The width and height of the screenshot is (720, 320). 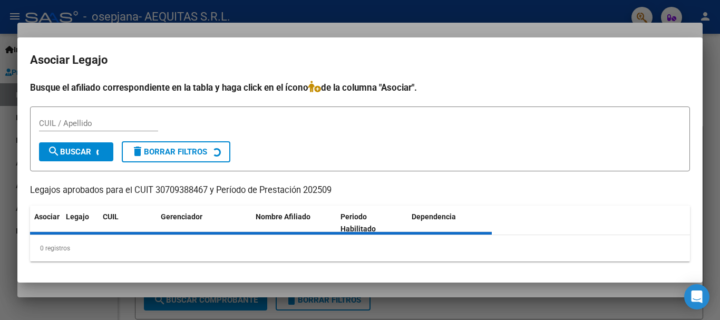 I want to click on datatable-header-cell: Nombre Afiliado, so click(x=294, y=223).